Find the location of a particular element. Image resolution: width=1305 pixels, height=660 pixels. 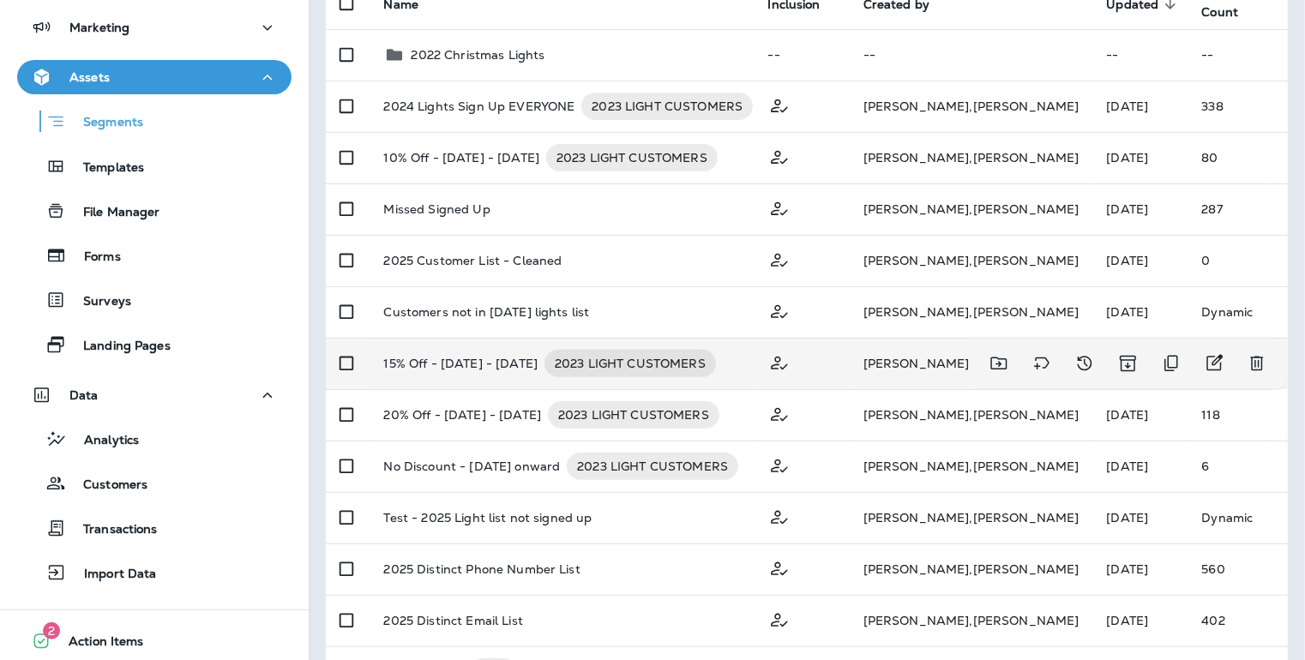

button: Landing Pages is located at coordinates (154, 345).